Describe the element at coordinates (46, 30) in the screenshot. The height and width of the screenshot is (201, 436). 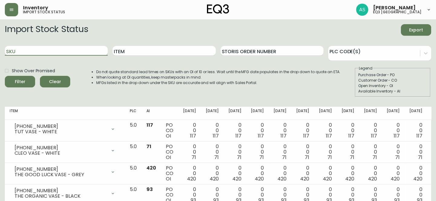
I see `h2: Import Stock Status` at that location.